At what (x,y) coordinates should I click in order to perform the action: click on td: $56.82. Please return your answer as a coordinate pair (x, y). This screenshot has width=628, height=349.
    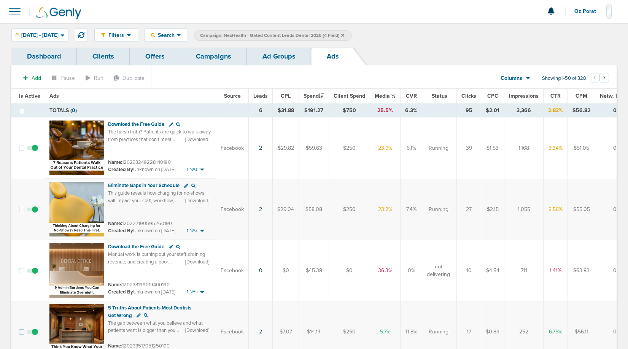
    Looking at the image, I should click on (581, 111).